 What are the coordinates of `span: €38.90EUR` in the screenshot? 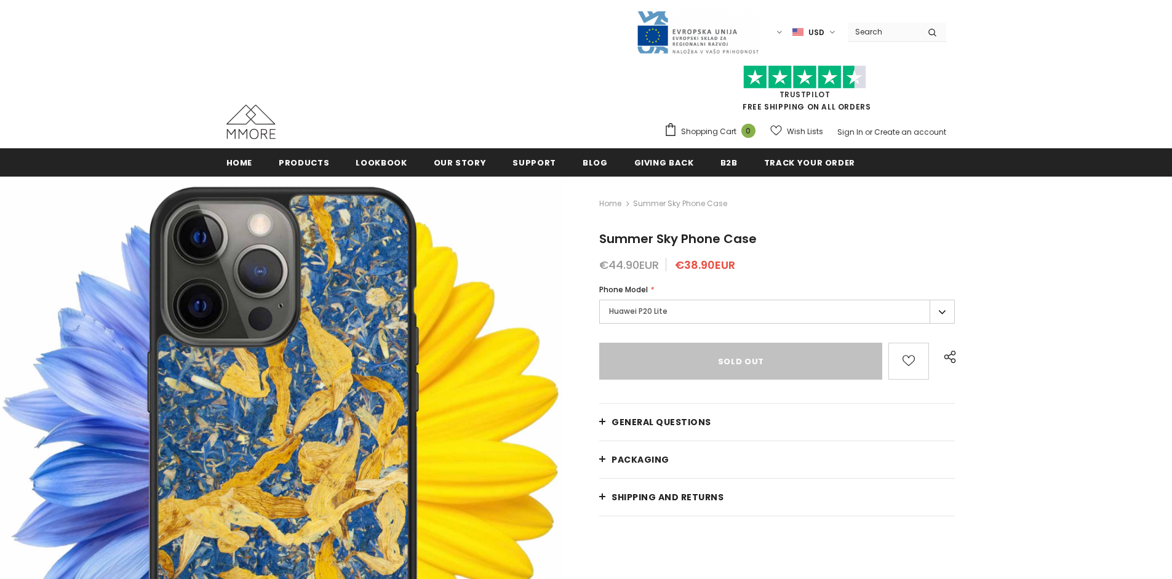 It's located at (705, 265).